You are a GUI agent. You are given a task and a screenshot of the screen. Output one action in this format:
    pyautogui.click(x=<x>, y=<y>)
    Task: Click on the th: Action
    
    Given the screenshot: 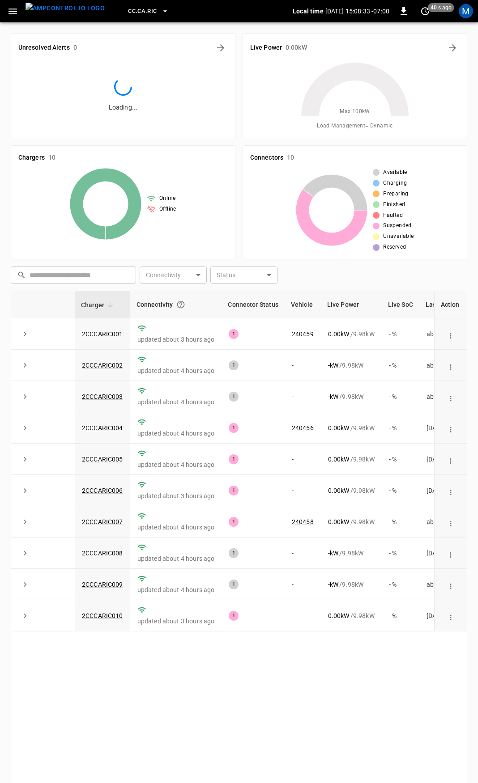 What is the action you would take?
    pyautogui.click(x=450, y=305)
    